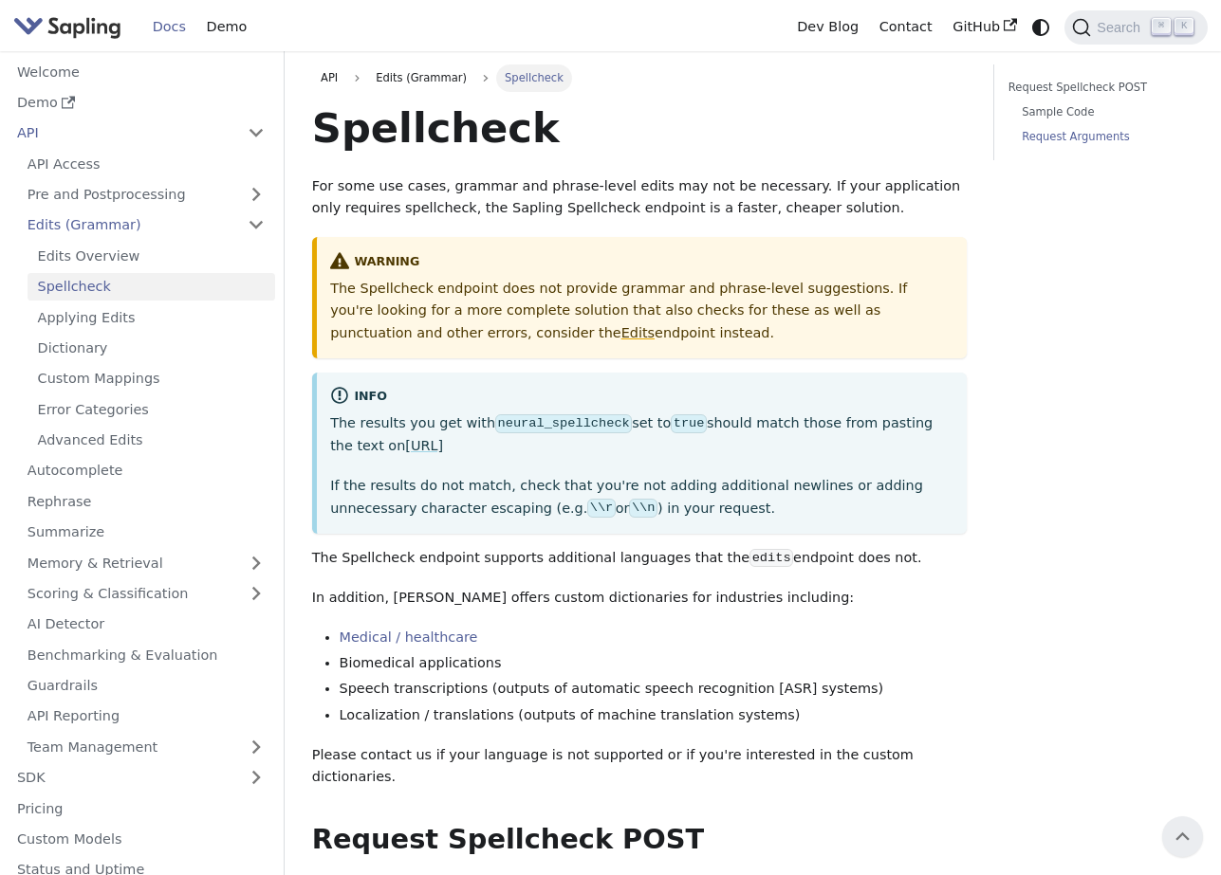  What do you see at coordinates (146, 194) in the screenshot?
I see `a: Pre and Postprocessing` at bounding box center [146, 194].